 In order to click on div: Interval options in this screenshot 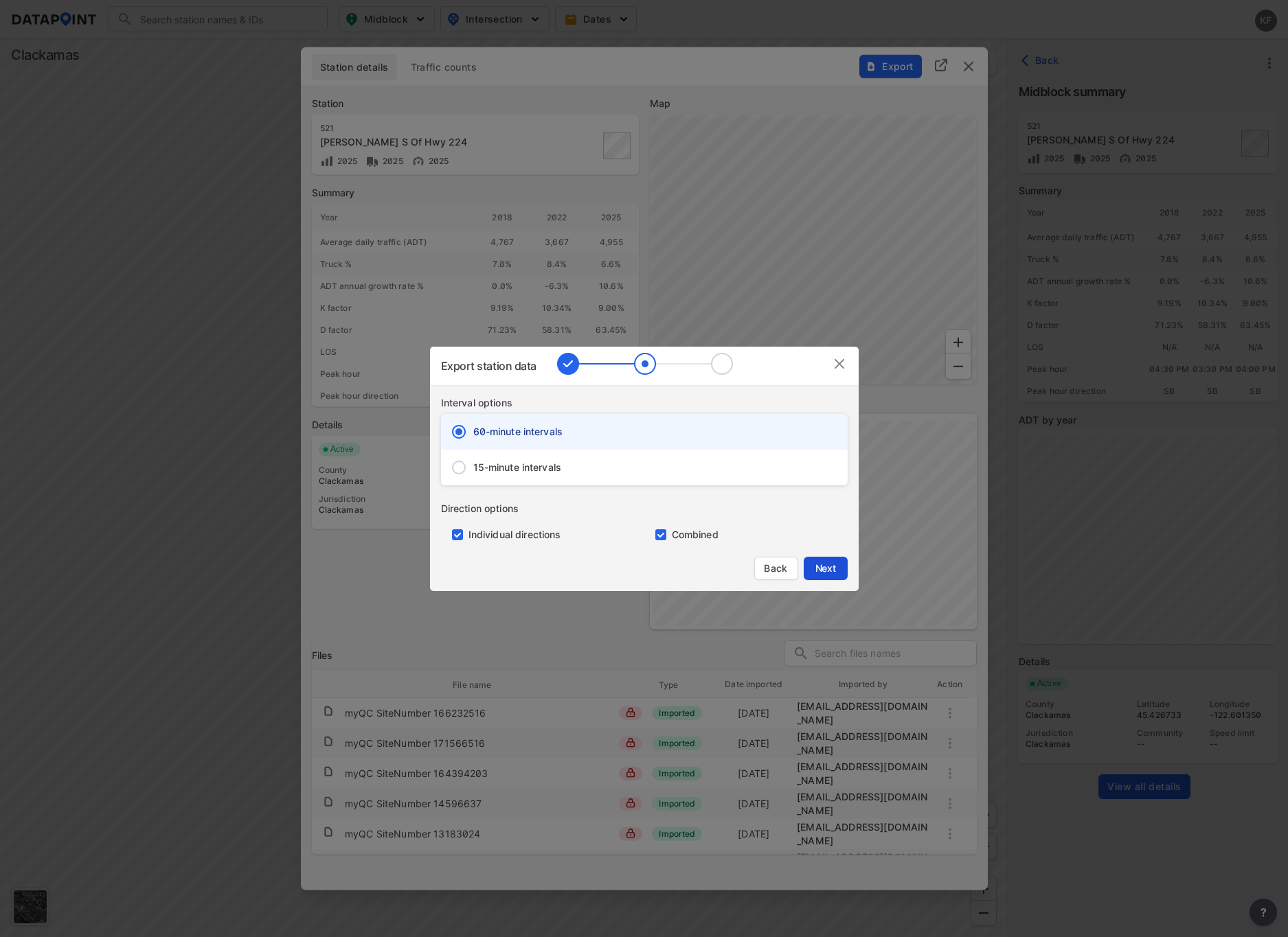, I will do `click(650, 403)`.